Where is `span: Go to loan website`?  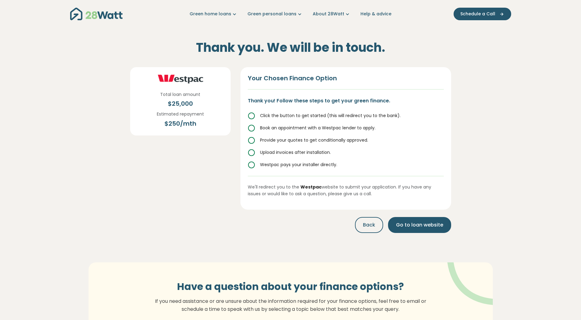 span: Go to loan website is located at coordinates (420, 225).